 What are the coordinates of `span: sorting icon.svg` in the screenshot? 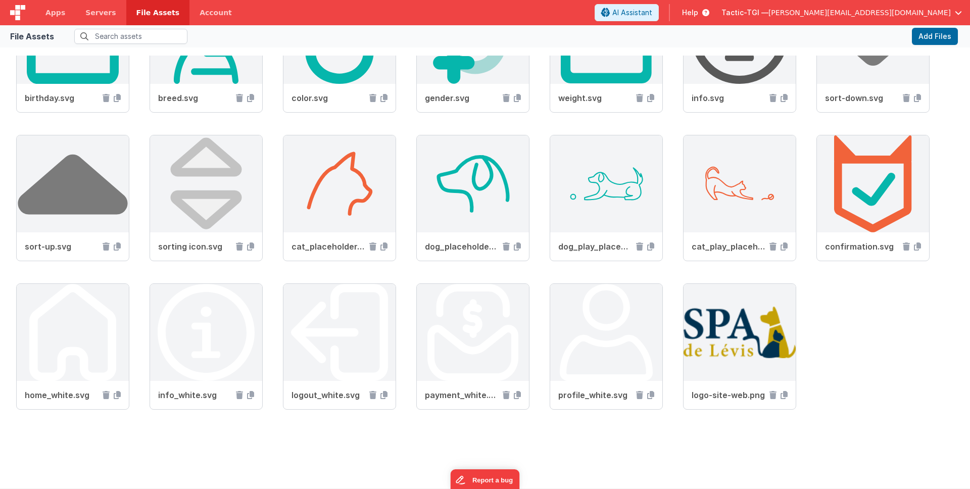 It's located at (195, 246).